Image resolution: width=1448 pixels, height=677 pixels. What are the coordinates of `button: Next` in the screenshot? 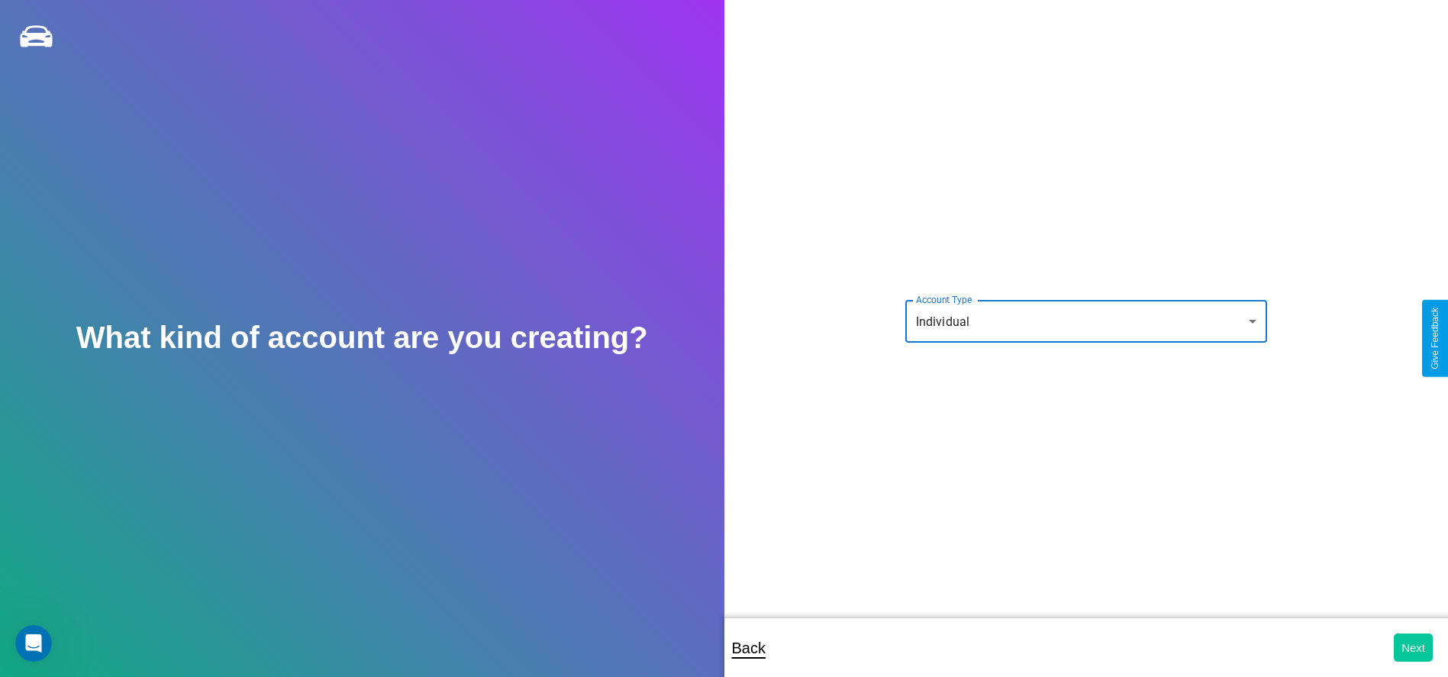 It's located at (1413, 647).